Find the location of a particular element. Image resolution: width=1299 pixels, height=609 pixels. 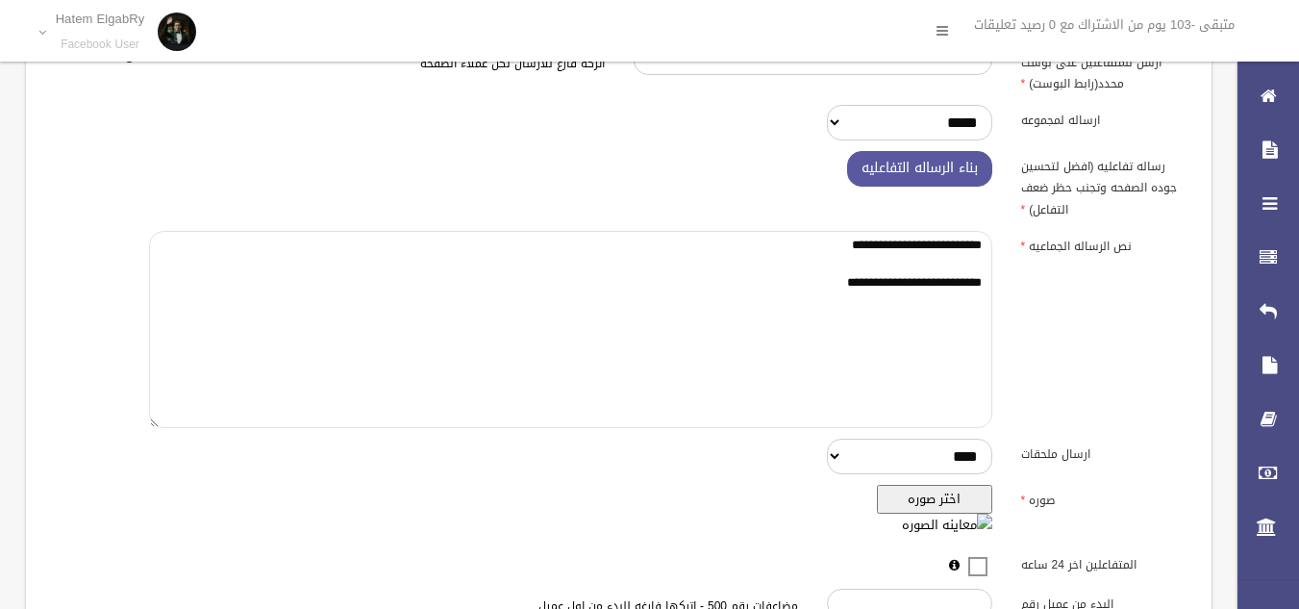

button: اختر صوره is located at coordinates (934, 499).